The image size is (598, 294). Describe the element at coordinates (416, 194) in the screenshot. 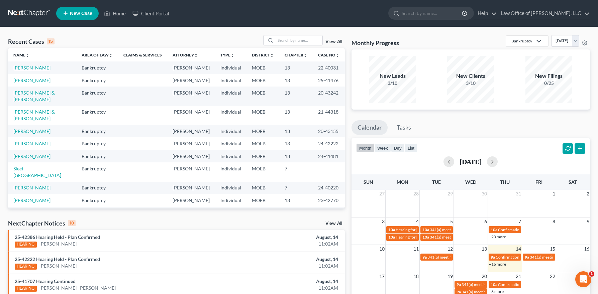

I see `span: 28` at that location.